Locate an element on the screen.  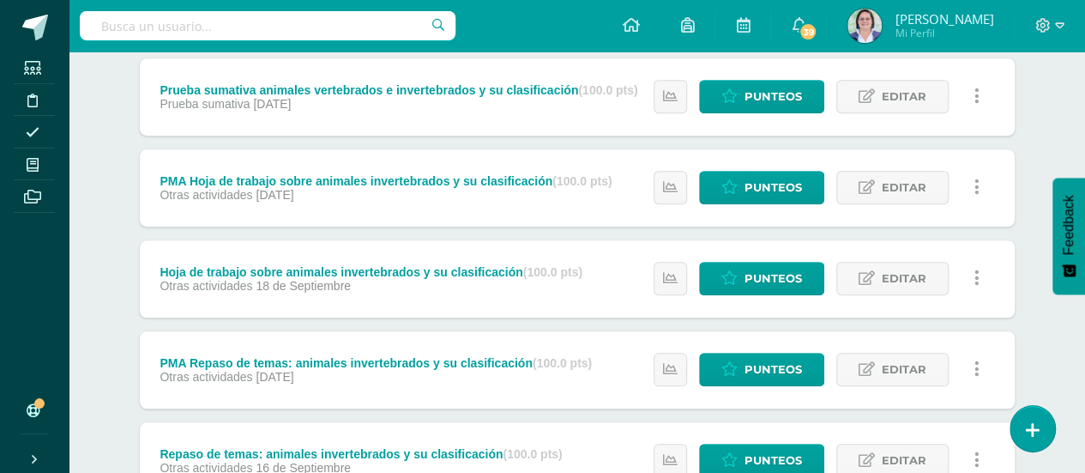
div: PMA Hoja de trabajo sobre animales invertebrados y su clasificación is located at coordinates (385, 181).